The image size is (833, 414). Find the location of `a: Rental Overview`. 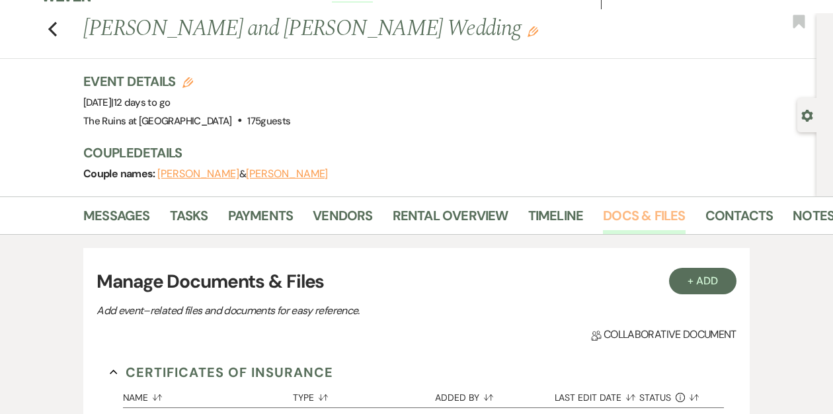

a: Rental Overview is located at coordinates (450, 219).